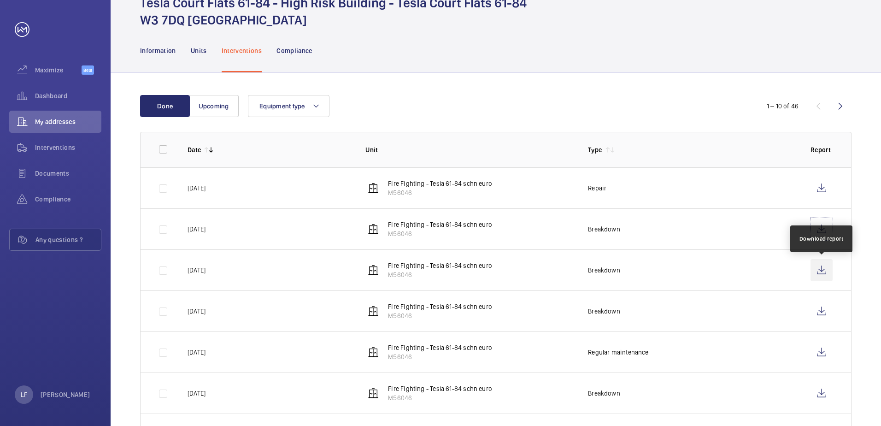  Describe the element at coordinates (68, 173) in the screenshot. I see `span: Documents` at that location.